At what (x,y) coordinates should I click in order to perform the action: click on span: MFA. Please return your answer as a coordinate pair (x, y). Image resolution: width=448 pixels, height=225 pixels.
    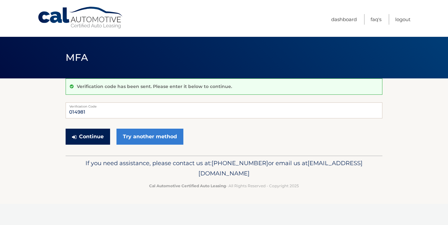
    Looking at the image, I should click on (77, 57).